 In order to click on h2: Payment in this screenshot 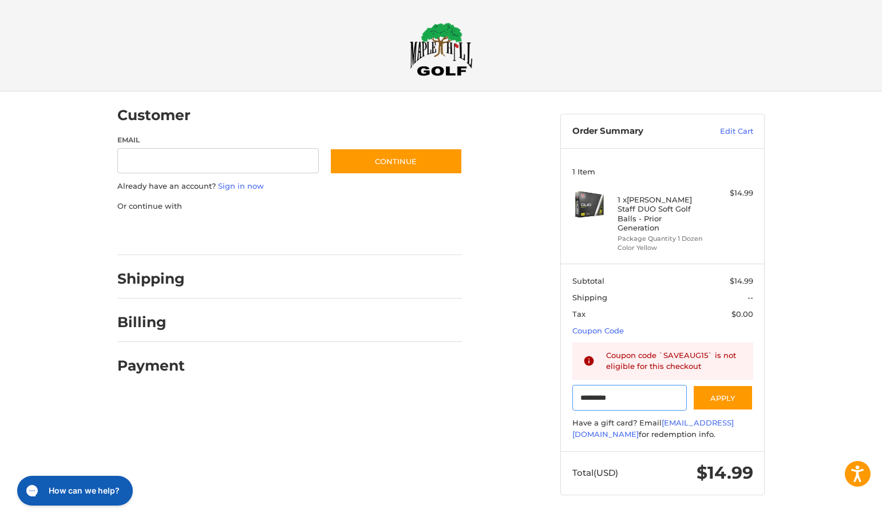, I will do `click(151, 366)`.